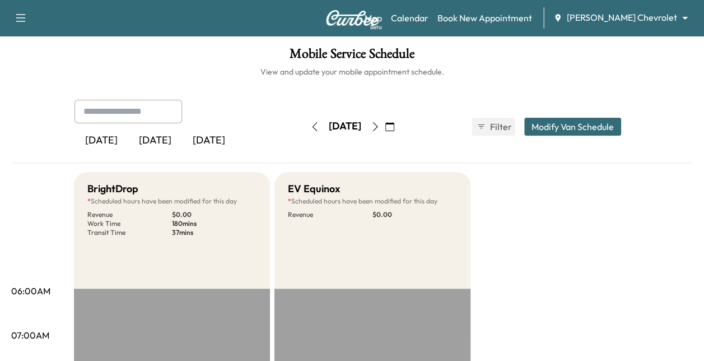  Describe the element at coordinates (129, 223) in the screenshot. I see `p: Work Time` at that location.